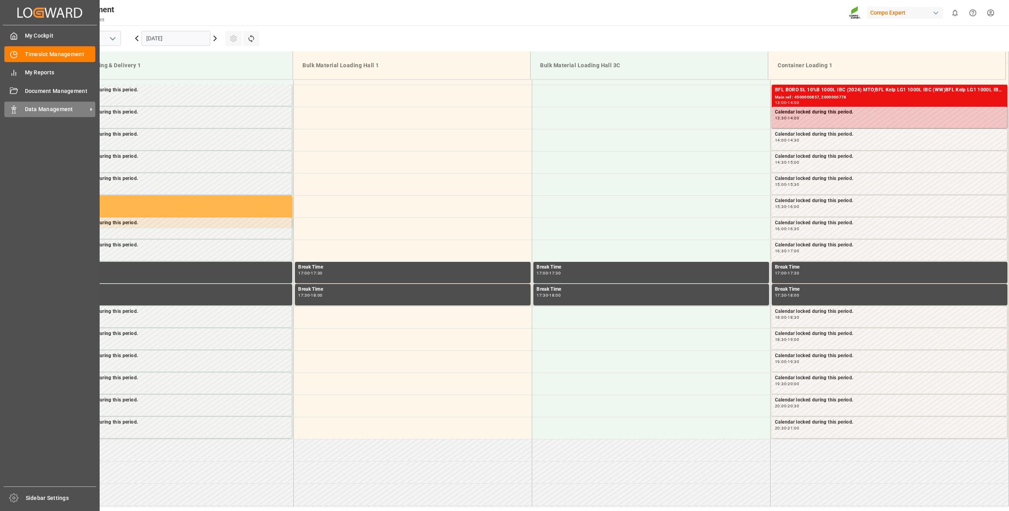 The width and height of the screenshot is (1009, 511). What do you see at coordinates (60, 91) in the screenshot?
I see `span: Document Management` at bounding box center [60, 91].